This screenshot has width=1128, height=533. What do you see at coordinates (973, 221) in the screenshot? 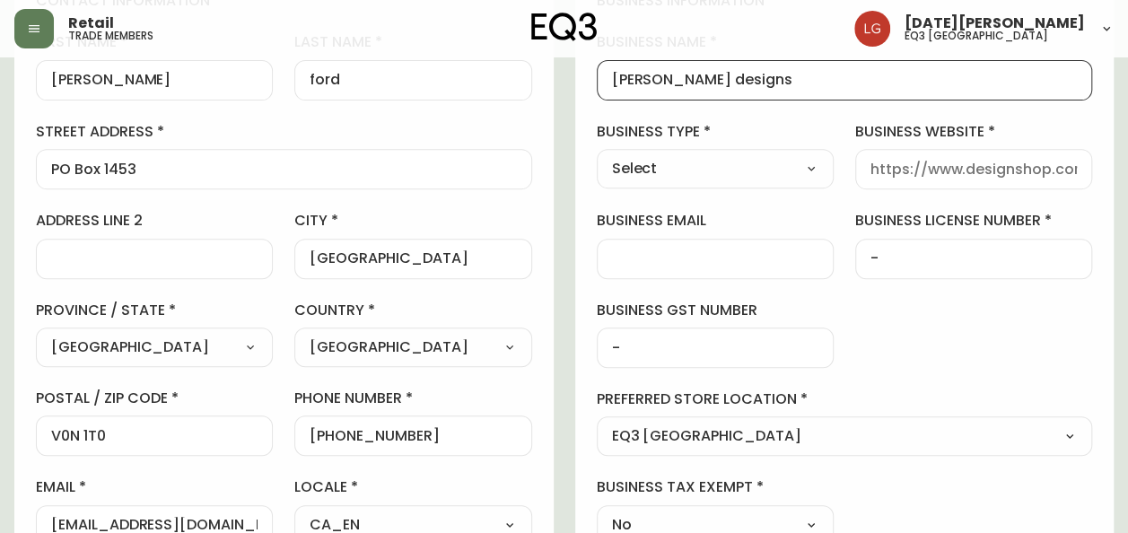
I see `label: business license number` at bounding box center [973, 221].